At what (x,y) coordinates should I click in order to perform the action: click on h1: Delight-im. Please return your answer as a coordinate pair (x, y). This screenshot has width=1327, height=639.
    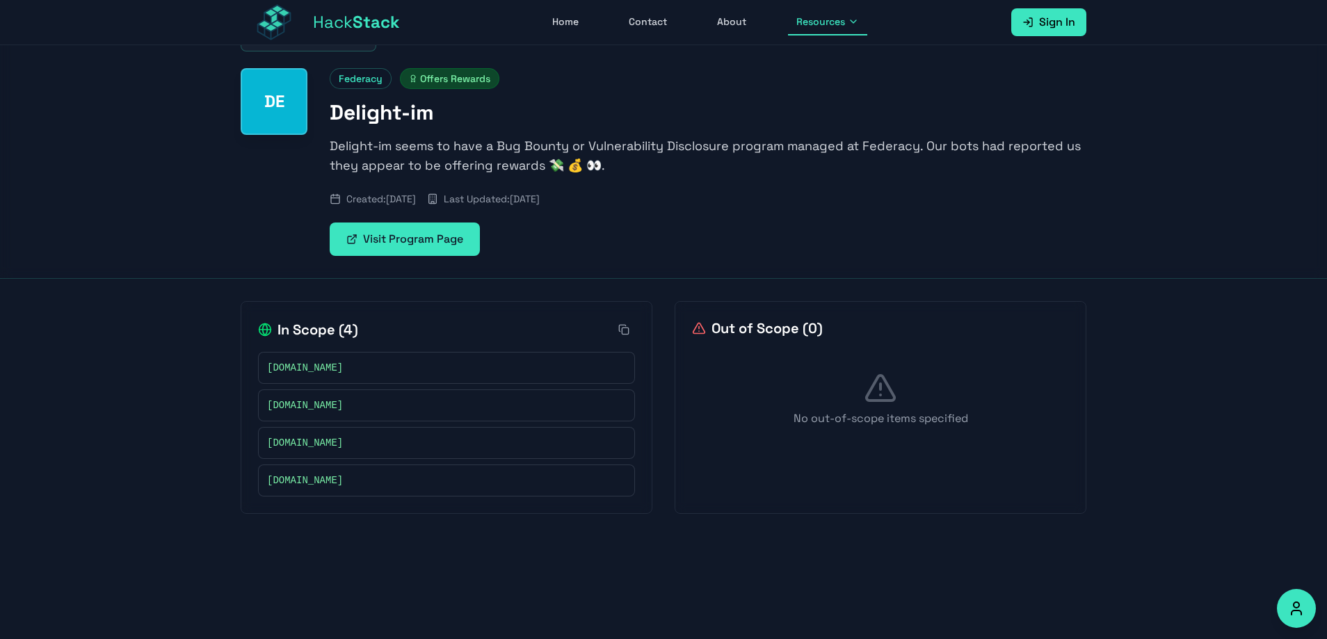
    Looking at the image, I should click on (708, 113).